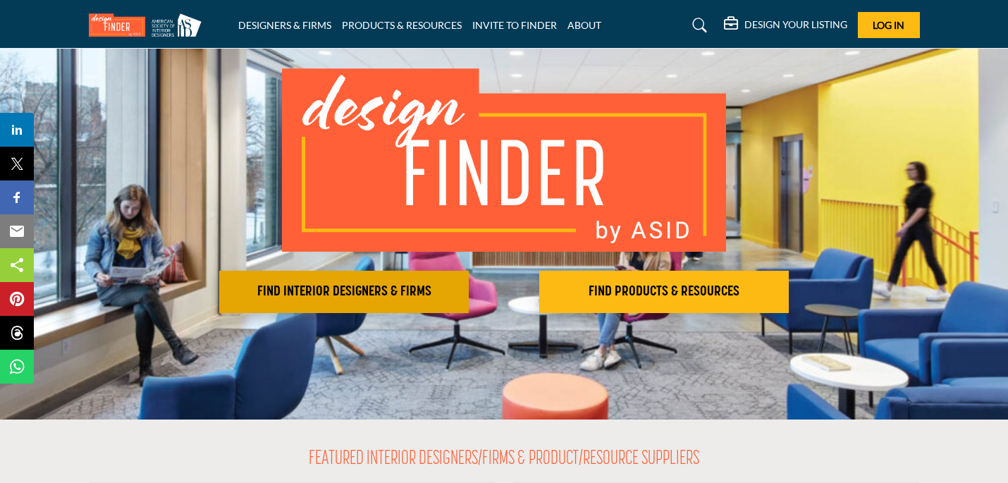  I want to click on a: ABOUT, so click(584, 25).